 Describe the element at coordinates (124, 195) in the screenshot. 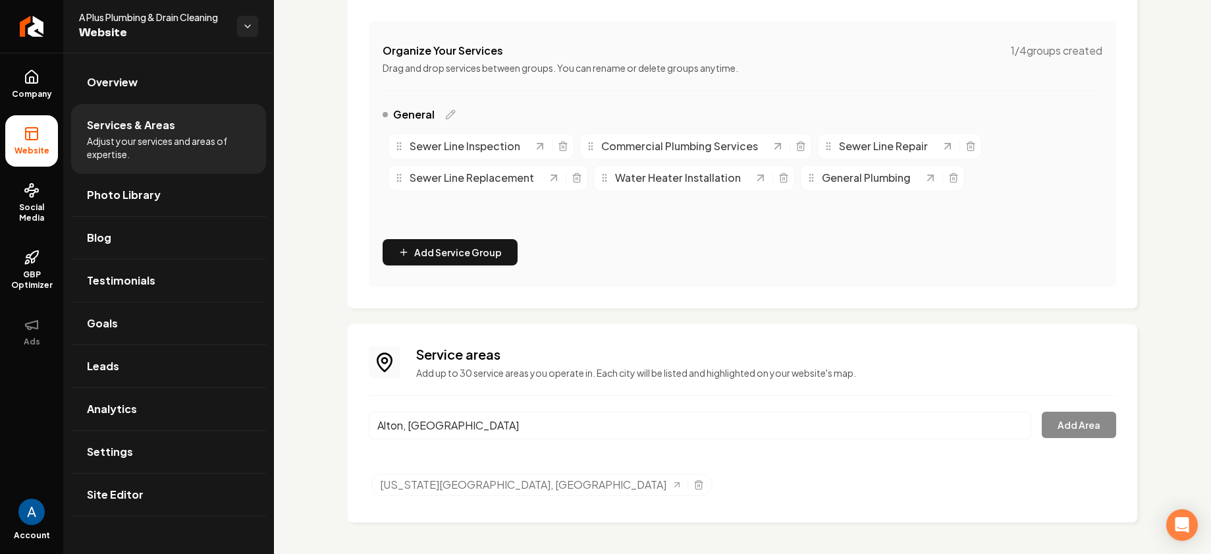

I see `span: Photo Library` at that location.